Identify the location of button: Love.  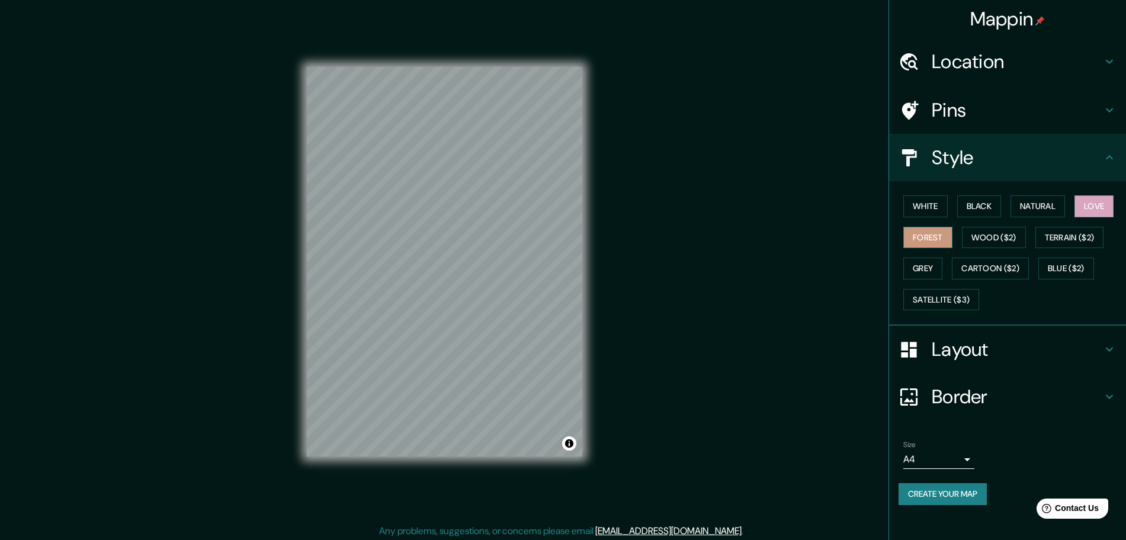
(1094, 206).